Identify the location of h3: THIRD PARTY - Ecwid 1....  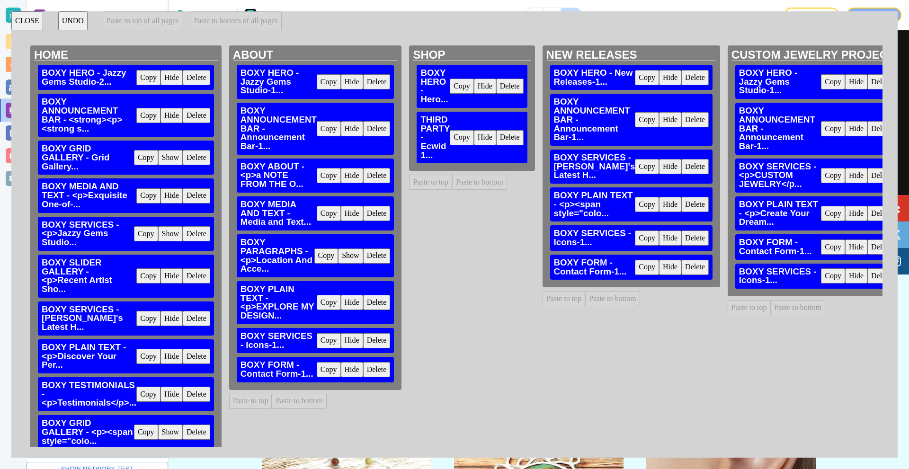
(435, 138).